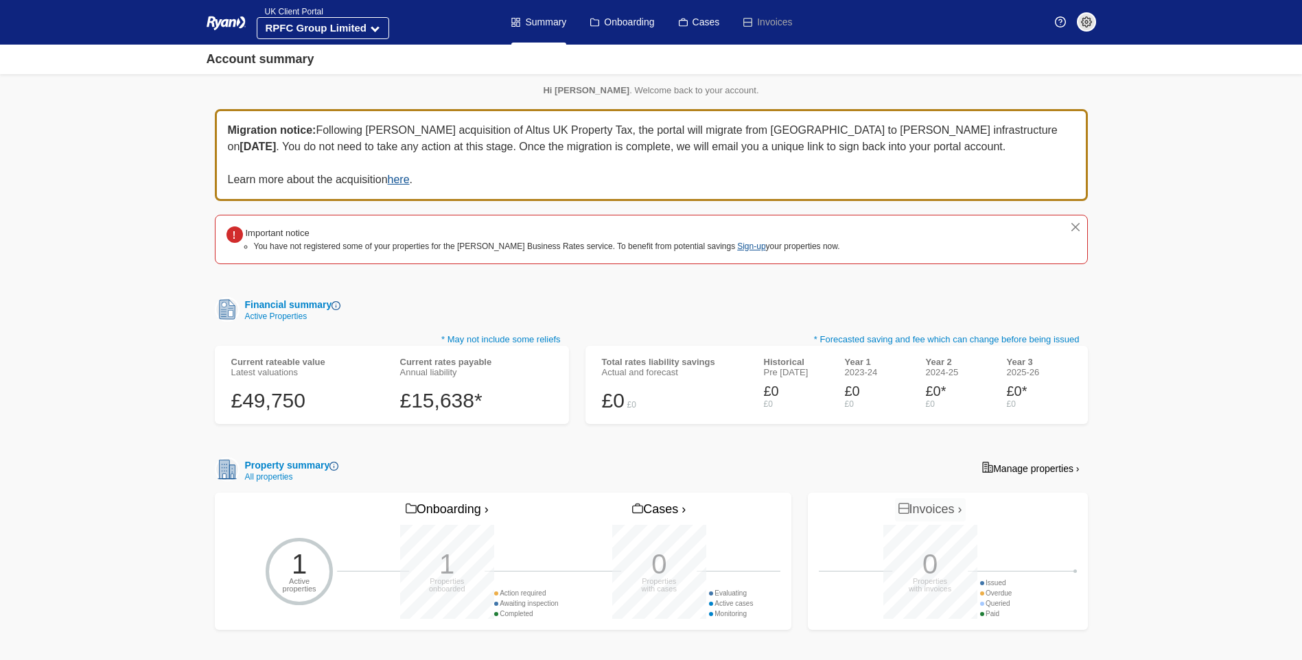 This screenshot has width=1302, height=660. I want to click on div: £49,750, so click(308, 401).